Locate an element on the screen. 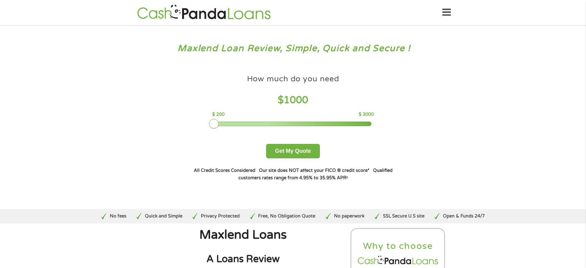  p: $ 200 is located at coordinates (218, 114).